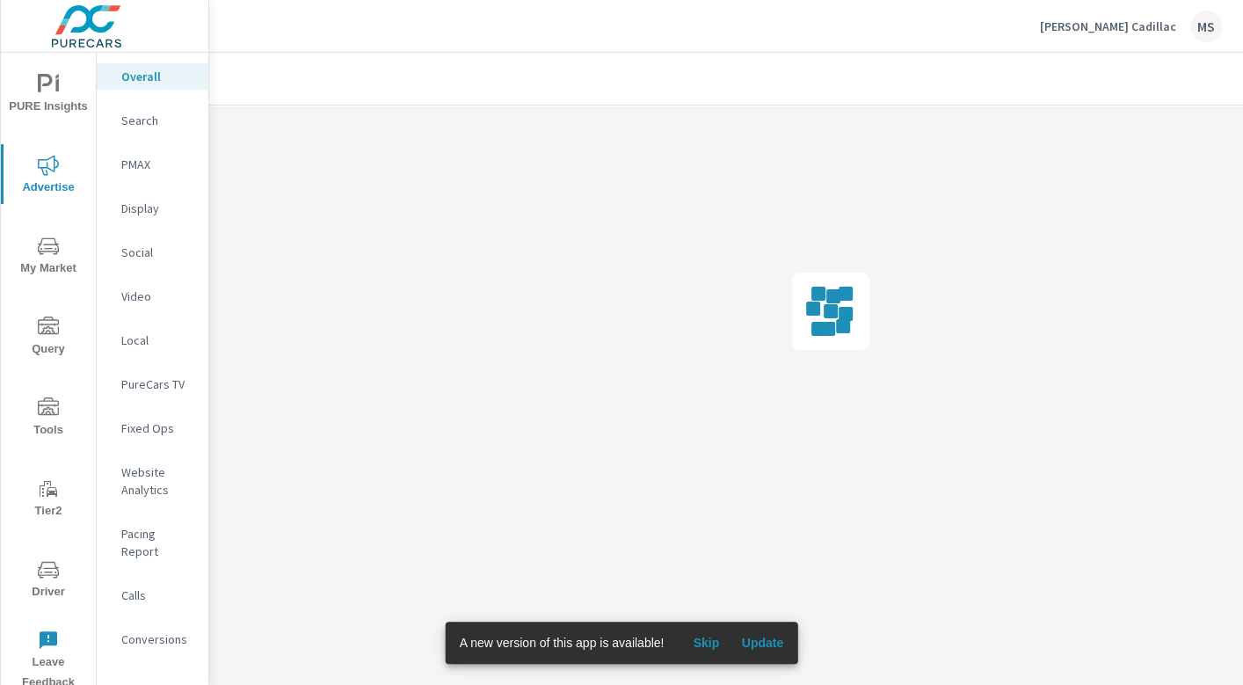 Image resolution: width=1243 pixels, height=685 pixels. Describe the element at coordinates (157, 120) in the screenshot. I see `p: Search` at that location.